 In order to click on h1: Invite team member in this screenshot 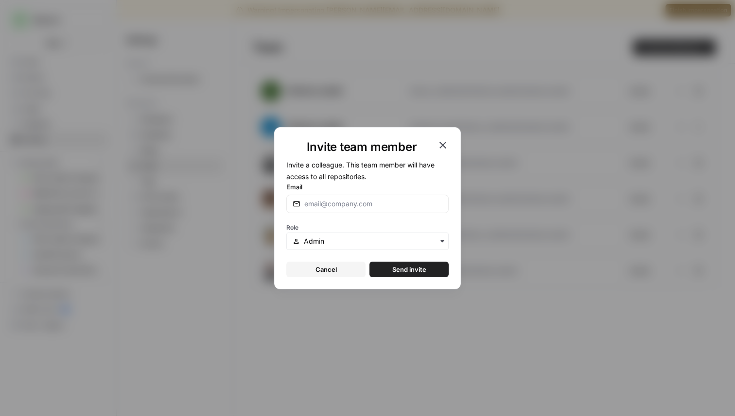, I will do `click(362, 147)`.